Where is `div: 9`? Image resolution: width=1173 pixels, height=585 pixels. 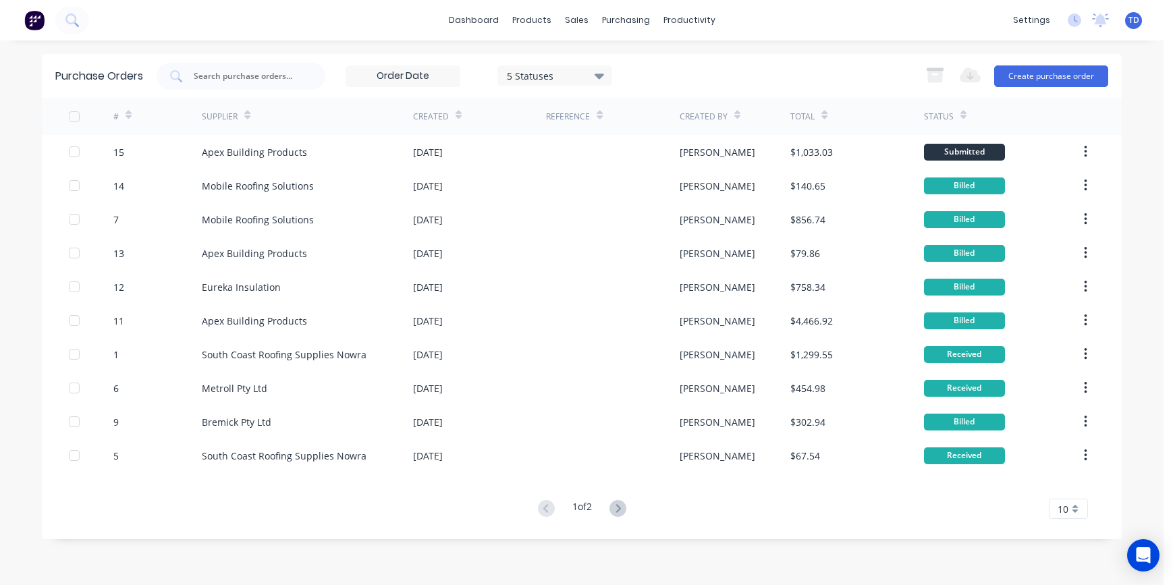 div: 9 is located at coordinates (116, 422).